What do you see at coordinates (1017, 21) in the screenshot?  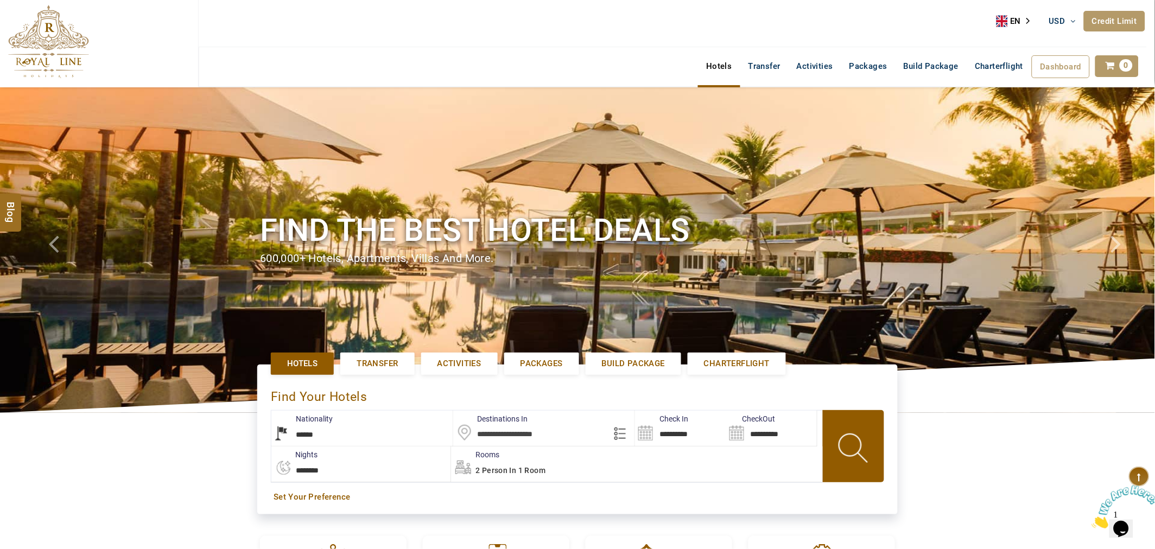 I see `div: Language` at bounding box center [1017, 21].